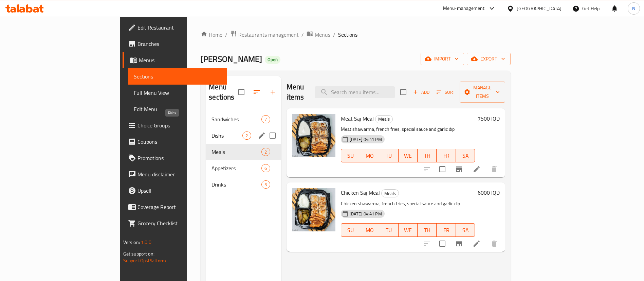 Image resolution: width=644 pixels, height=281 pixels. What do you see at coordinates (483, 92) in the screenshot?
I see `button: Manage items` at bounding box center [483, 92].